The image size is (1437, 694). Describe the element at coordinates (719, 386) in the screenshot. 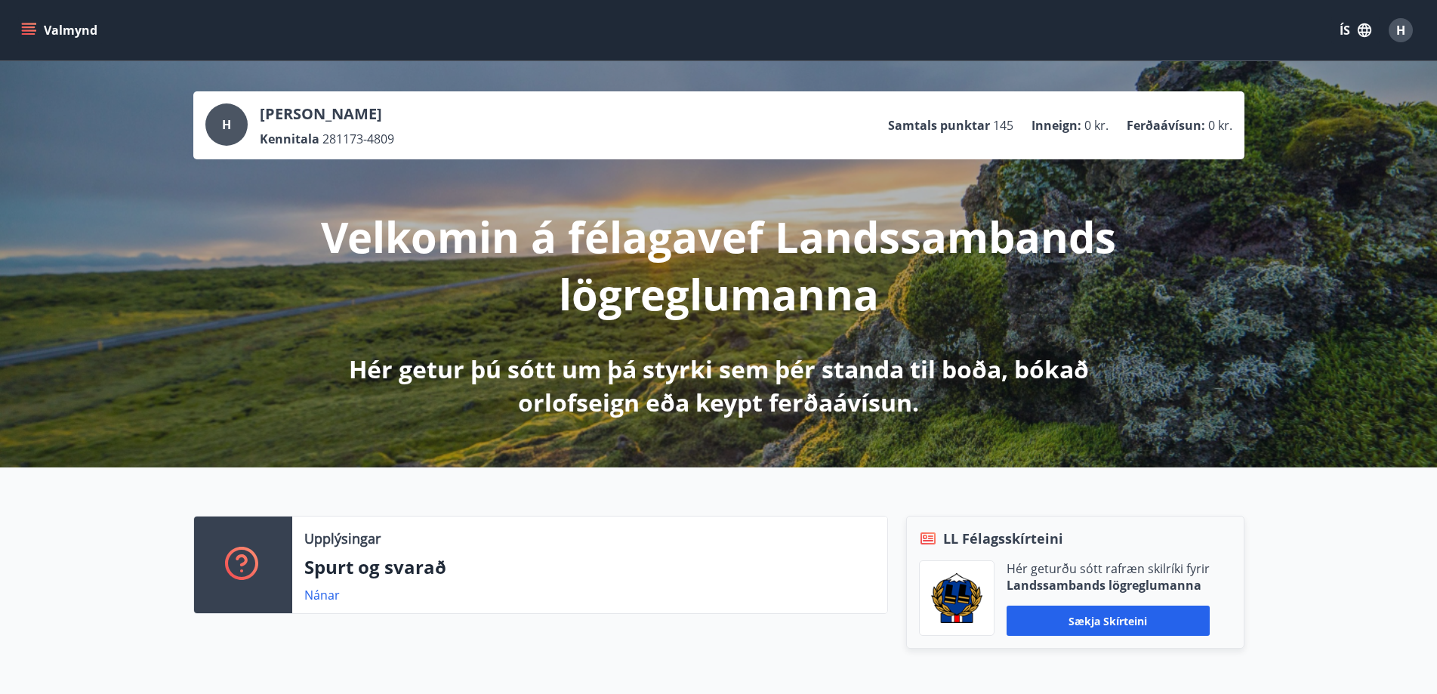

I see `p: Hér getur þú sótt um þá styrki sem þér standa til boða, bókað orlofseign eða keypt ferðaávísun.` at that location.